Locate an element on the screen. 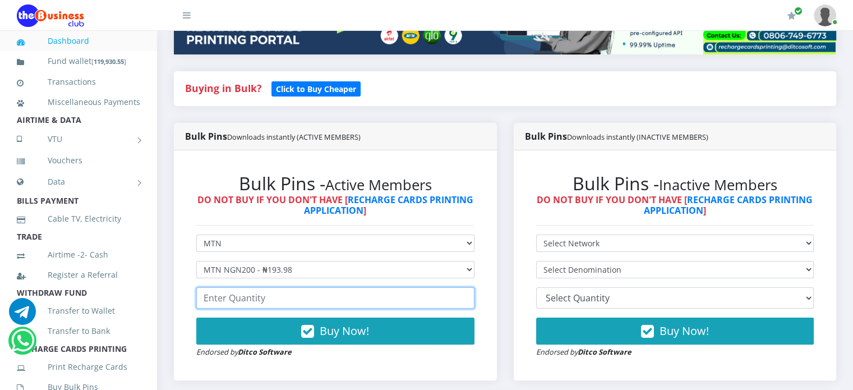  span: Renew/Upgrade Subscription is located at coordinates (798, 11).